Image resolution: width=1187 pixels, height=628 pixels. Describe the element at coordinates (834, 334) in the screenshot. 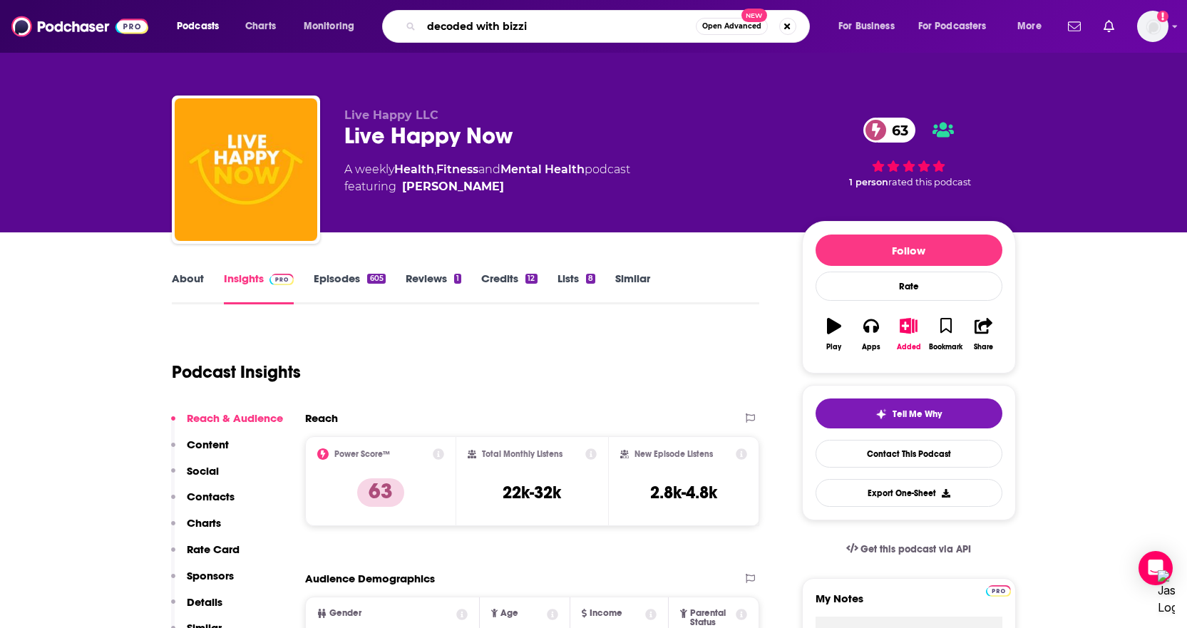

I see `button: Play` at that location.